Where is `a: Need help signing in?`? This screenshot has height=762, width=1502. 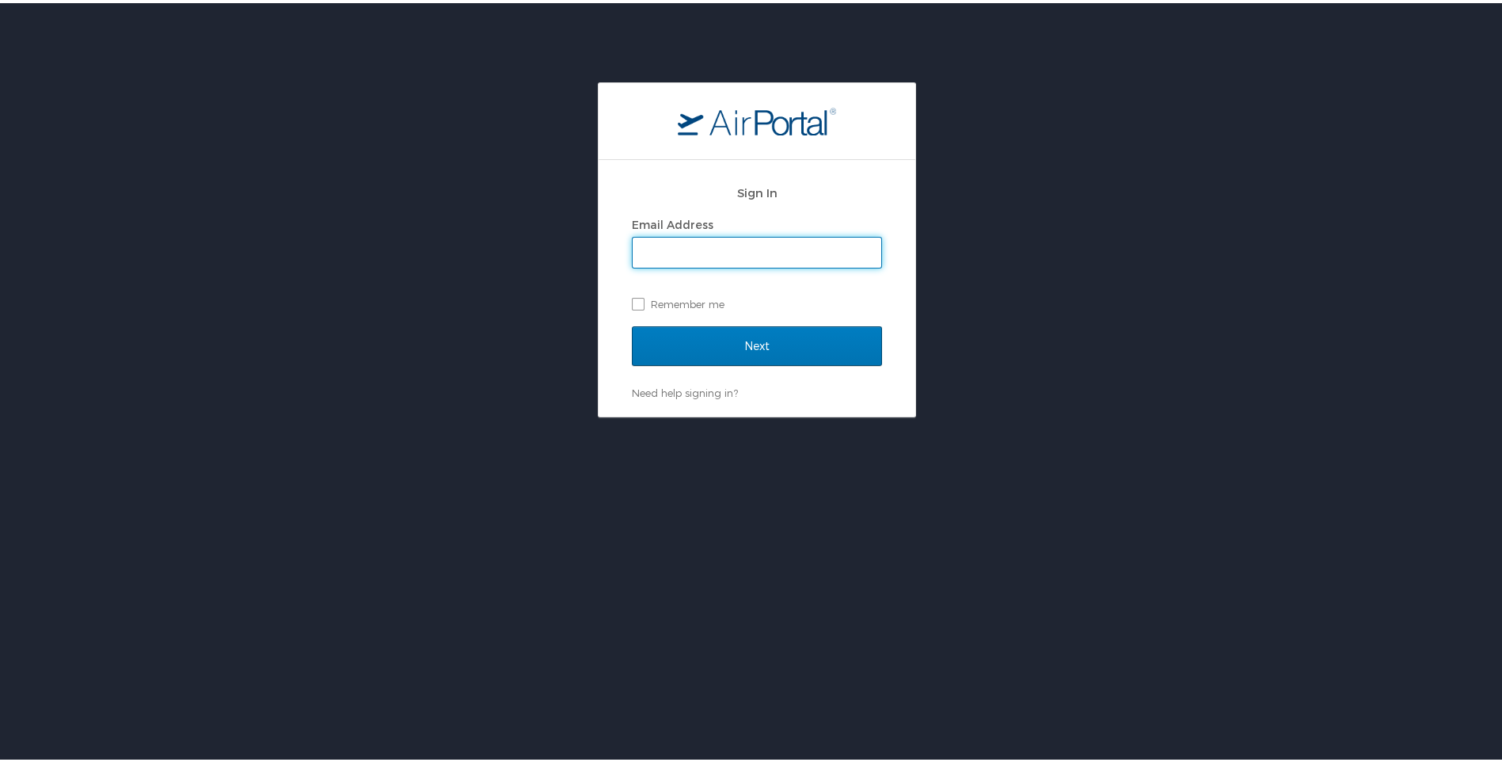 a: Need help signing in? is located at coordinates (685, 390).